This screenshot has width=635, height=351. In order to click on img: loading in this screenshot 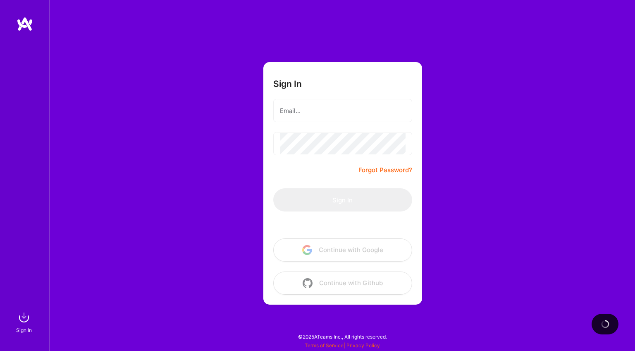, I will do `click(605, 324)`.